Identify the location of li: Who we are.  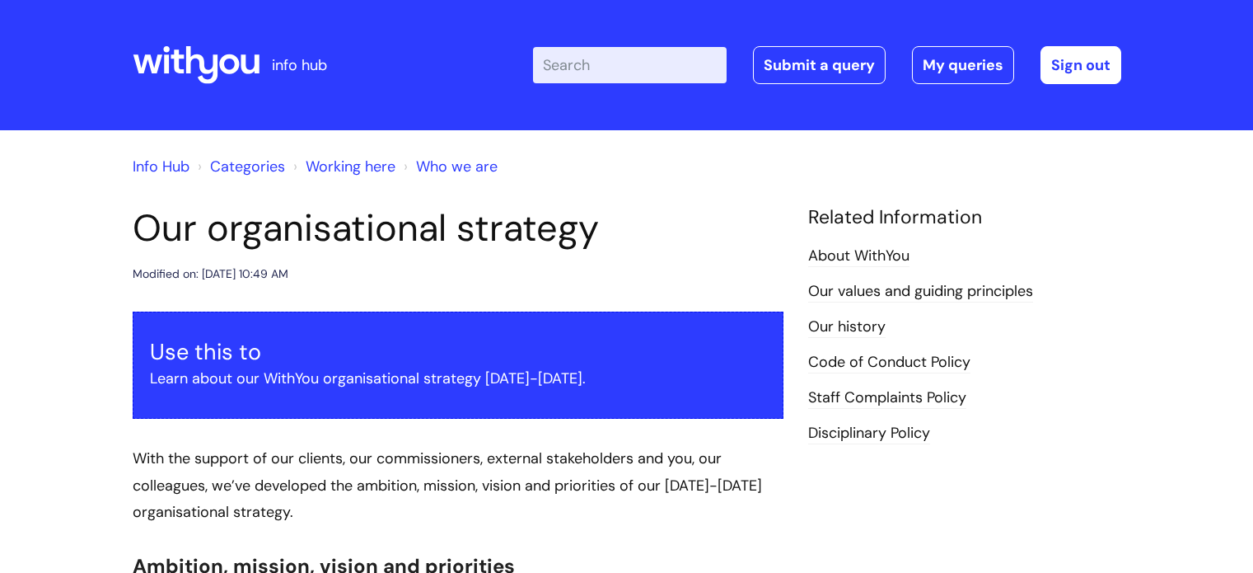
(448, 166).